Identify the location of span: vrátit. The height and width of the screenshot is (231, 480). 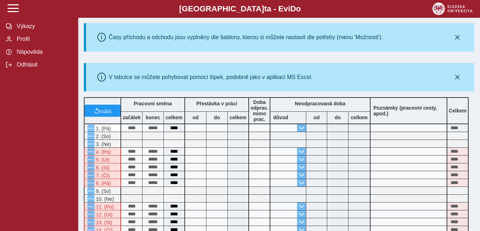
(105, 110).